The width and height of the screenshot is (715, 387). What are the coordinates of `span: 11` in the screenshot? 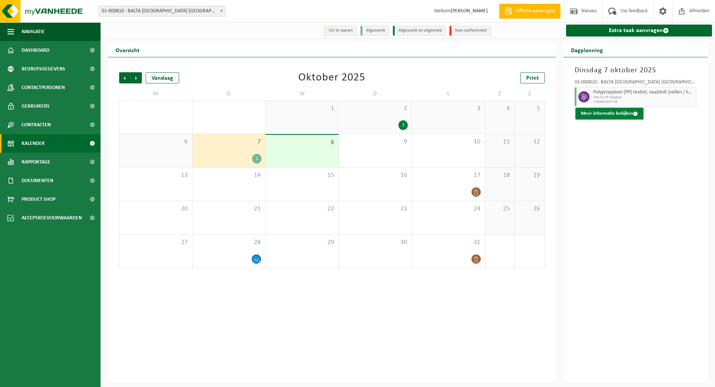 It's located at (500, 142).